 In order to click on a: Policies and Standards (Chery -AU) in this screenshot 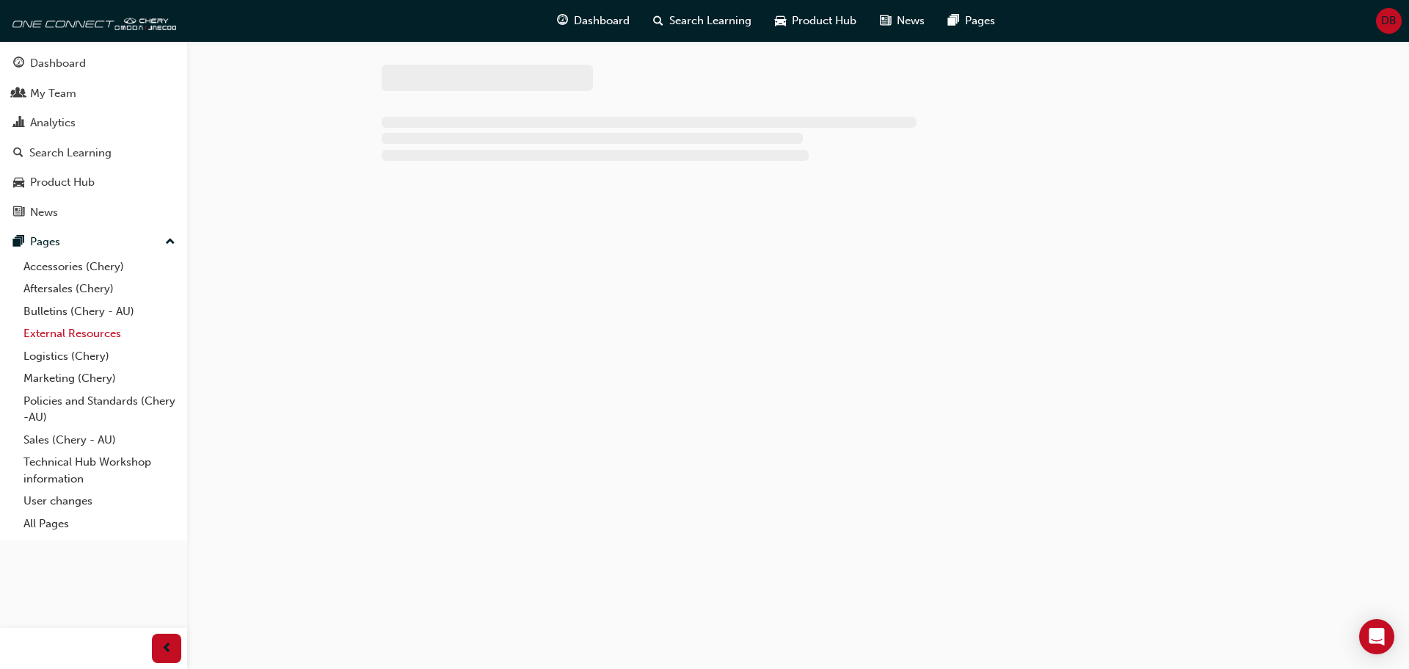, I will do `click(99, 409)`.